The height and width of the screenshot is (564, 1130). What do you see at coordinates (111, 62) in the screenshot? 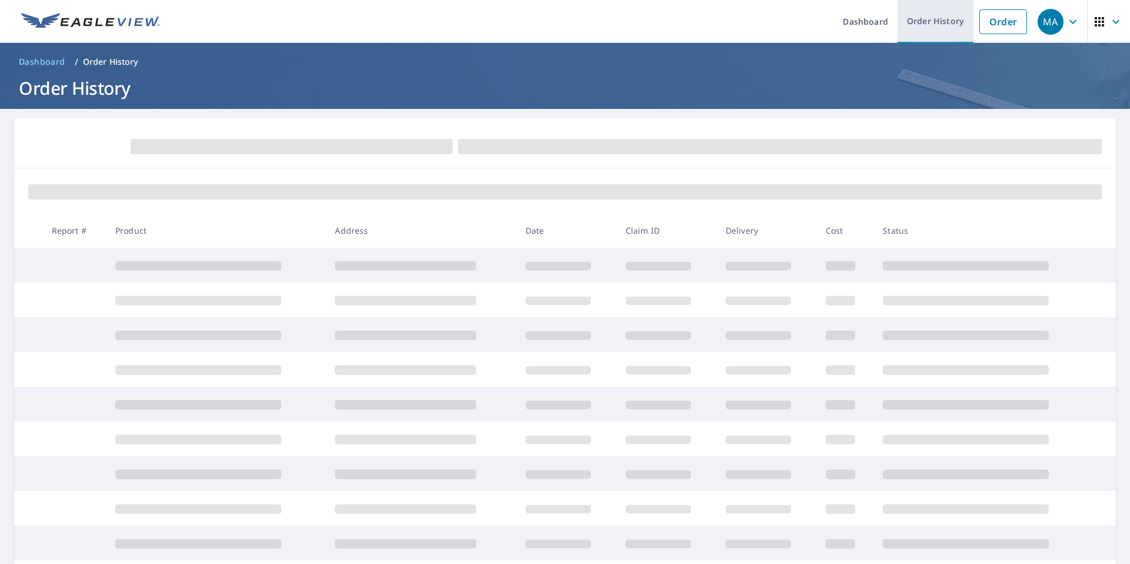
I see `p: Order History` at bounding box center [111, 62].